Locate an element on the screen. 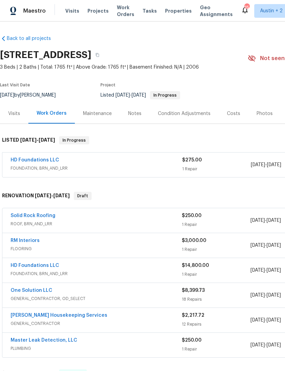 This screenshot has height=371, width=285. div: 18 Repairs is located at coordinates (216, 300).